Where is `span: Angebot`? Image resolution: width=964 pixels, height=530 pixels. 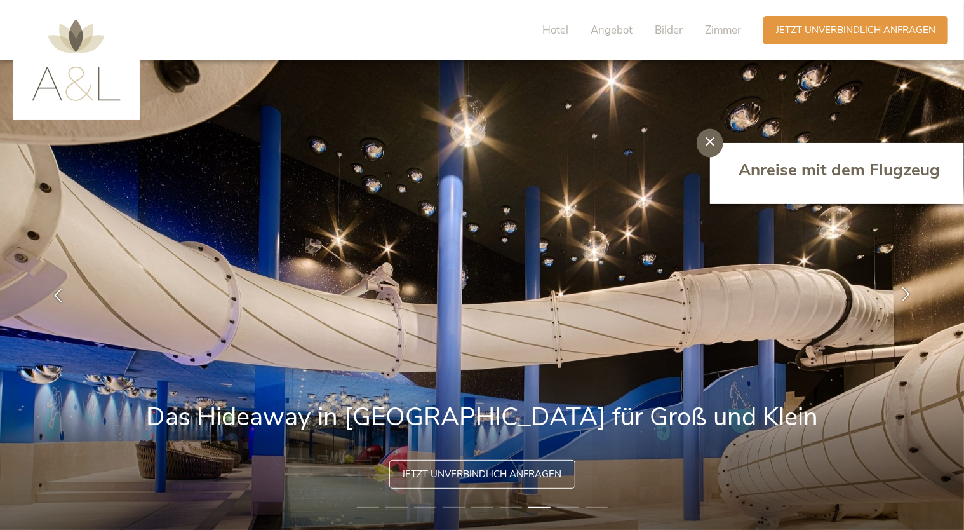
span: Angebot is located at coordinates (611, 30).